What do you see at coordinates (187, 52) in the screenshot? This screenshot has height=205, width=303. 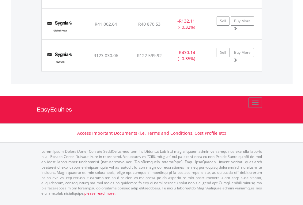 I see `span: R430.14` at bounding box center [187, 52].